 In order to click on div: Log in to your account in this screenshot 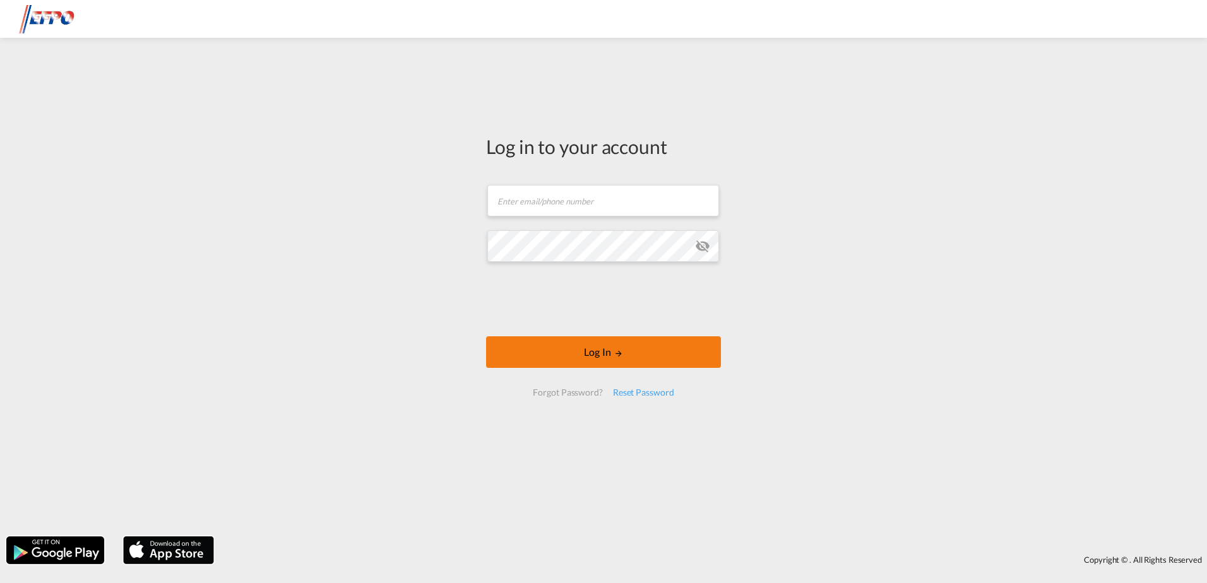, I will do `click(604, 146)`.